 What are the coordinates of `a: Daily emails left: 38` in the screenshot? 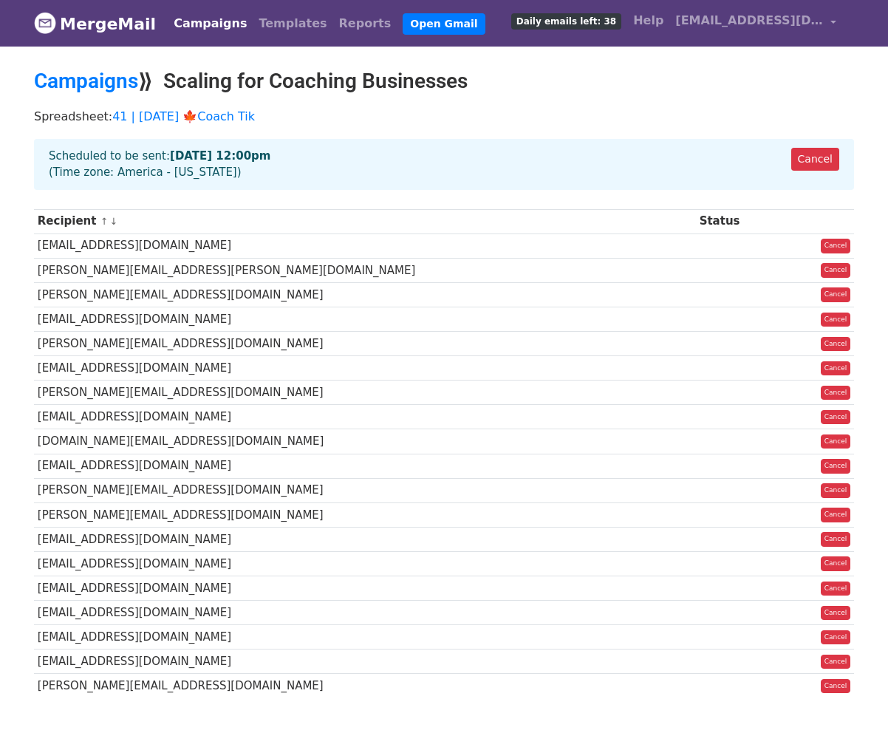 It's located at (566, 21).